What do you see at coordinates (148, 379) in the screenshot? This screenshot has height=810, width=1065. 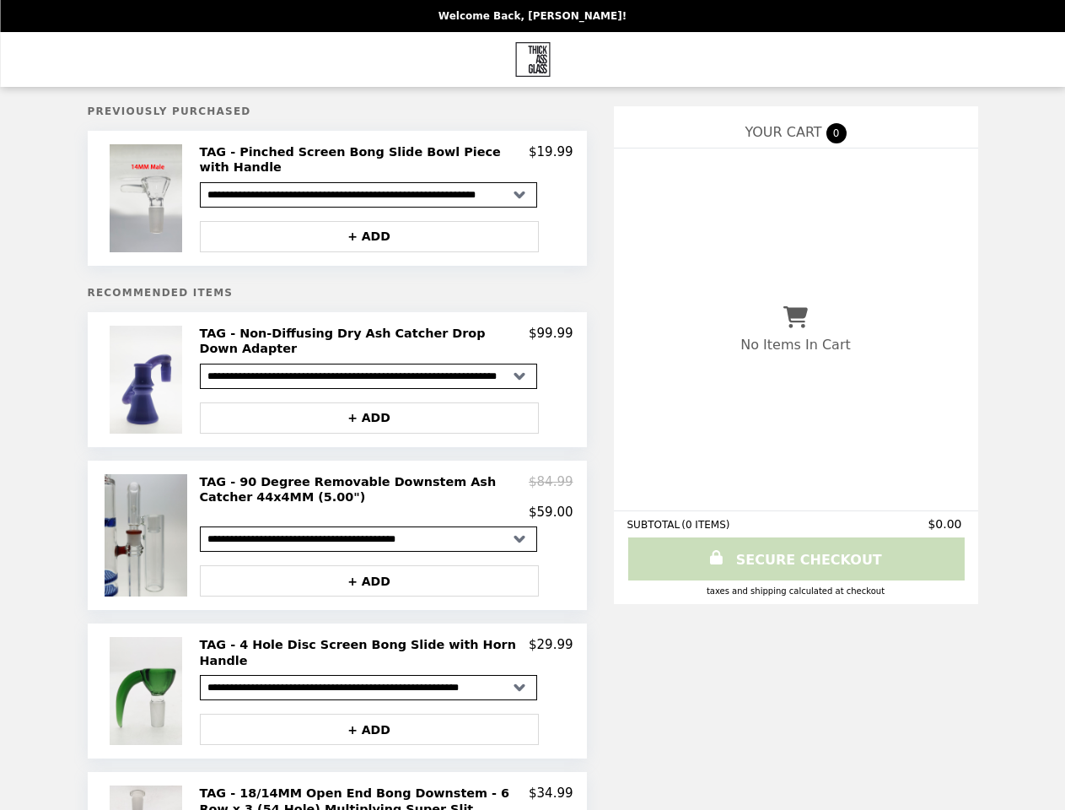 I see `img: TAG - Non-Diffusing Dry Ash Catcher Drop Down Adapter` at bounding box center [148, 379].